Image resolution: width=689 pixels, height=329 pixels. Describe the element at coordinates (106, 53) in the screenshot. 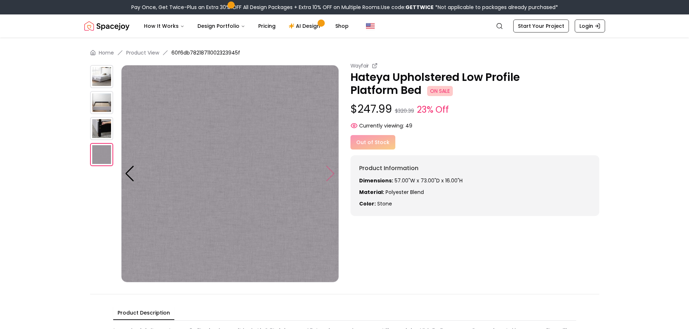

I see `a: Home` at that location.